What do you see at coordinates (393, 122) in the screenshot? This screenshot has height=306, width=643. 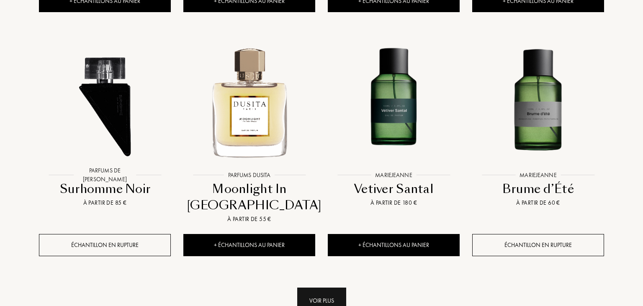 I see `a: Vetiver Santal MarieJeanneMarieJeanneVetiver SantalÀ partir de 180 €` at bounding box center [393, 122].